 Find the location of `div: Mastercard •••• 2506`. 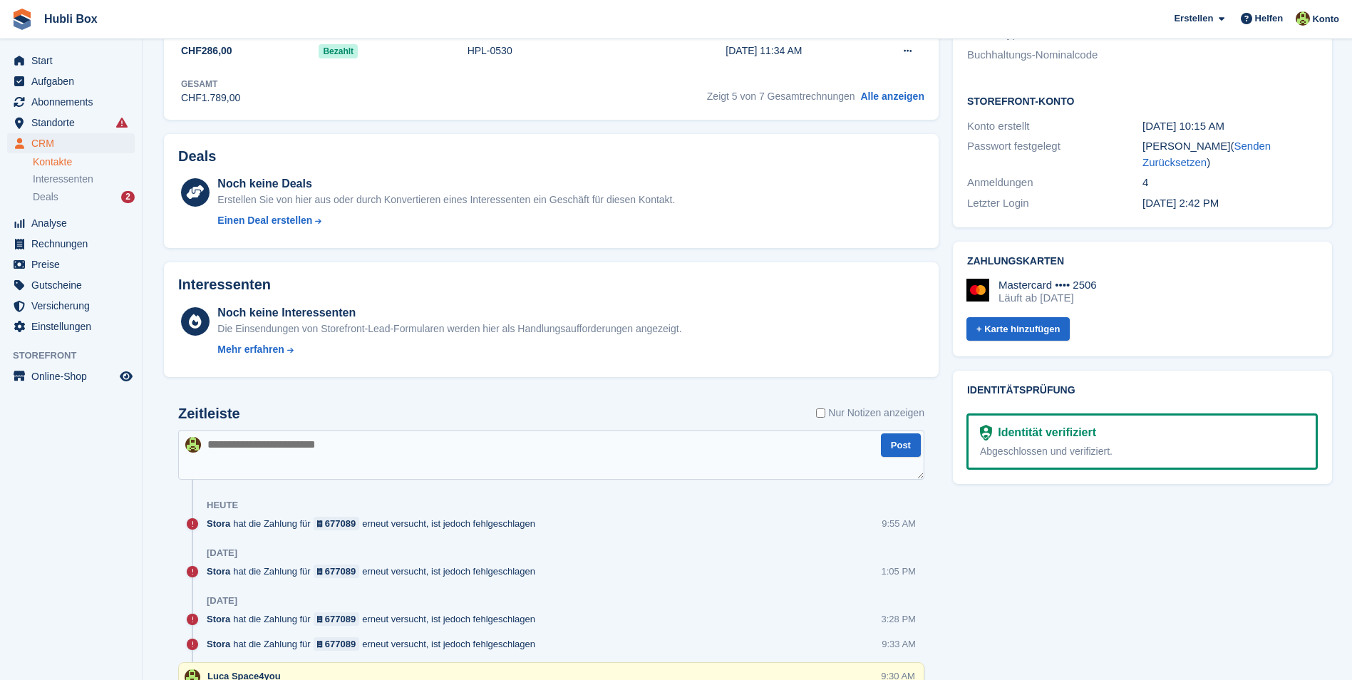

div: Mastercard •••• 2506 is located at coordinates (1048, 285).